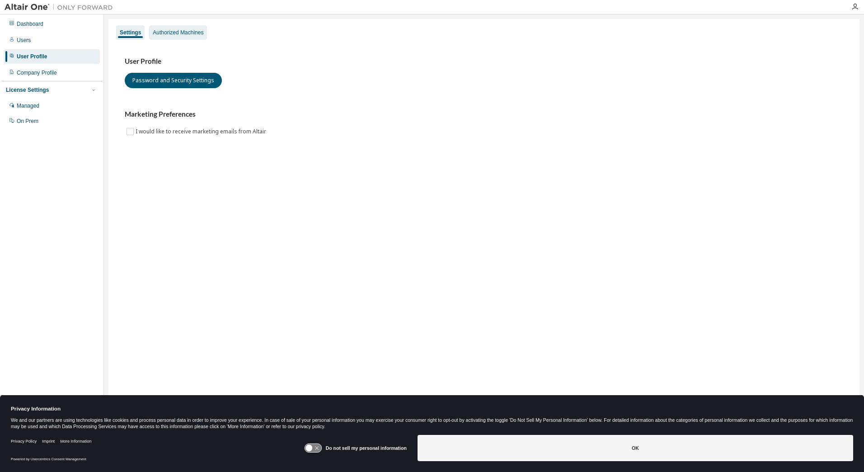  I want to click on div: Dashboard, so click(30, 24).